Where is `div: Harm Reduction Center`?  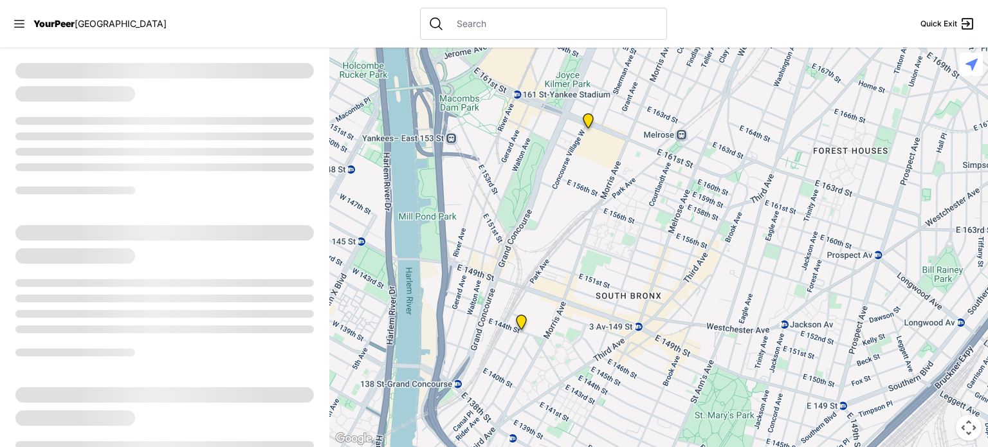
div: Harm Reduction Center is located at coordinates (521, 325).